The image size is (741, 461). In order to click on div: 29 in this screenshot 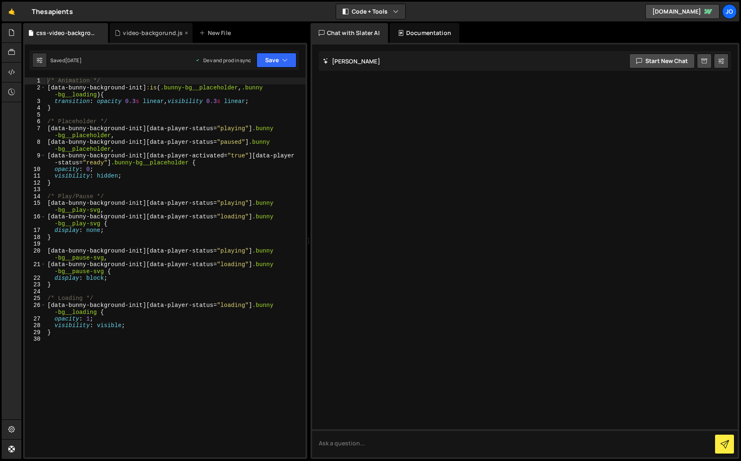, I will do `click(35, 333)`.